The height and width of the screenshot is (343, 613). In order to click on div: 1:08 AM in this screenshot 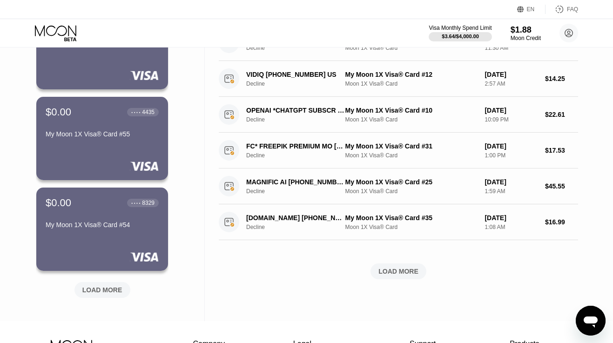, I will do `click(511, 227)`.